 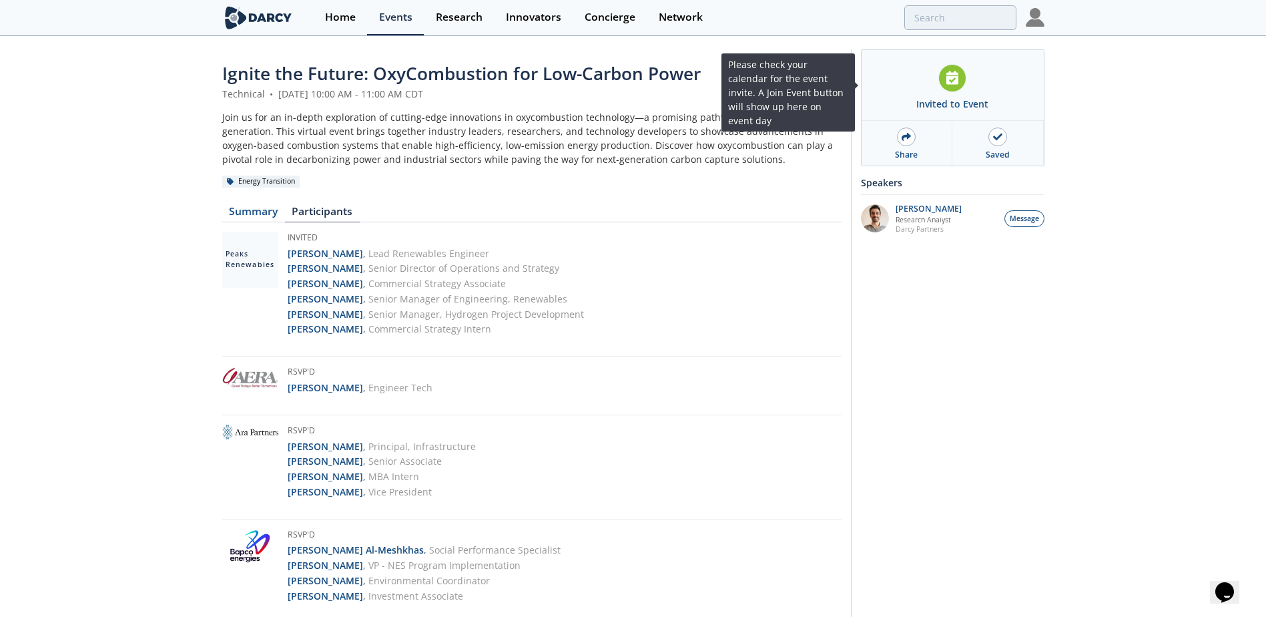 I want to click on span: Vice President, so click(x=400, y=491).